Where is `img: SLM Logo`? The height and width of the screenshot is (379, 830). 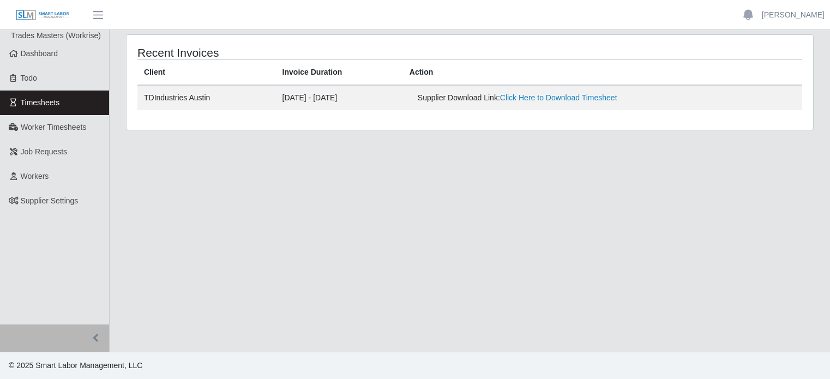
img: SLM Logo is located at coordinates (43, 15).